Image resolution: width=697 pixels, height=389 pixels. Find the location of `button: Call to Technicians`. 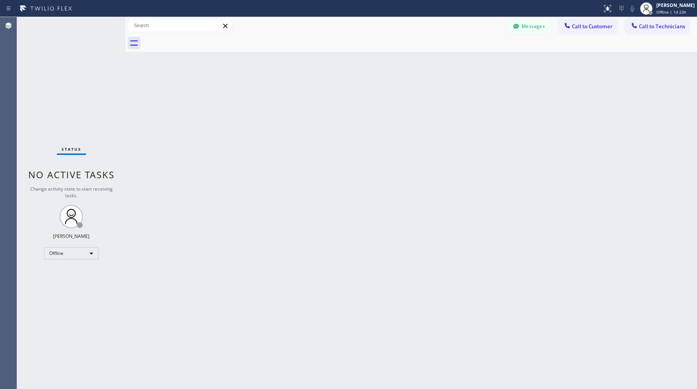

button: Call to Technicians is located at coordinates (657, 26).